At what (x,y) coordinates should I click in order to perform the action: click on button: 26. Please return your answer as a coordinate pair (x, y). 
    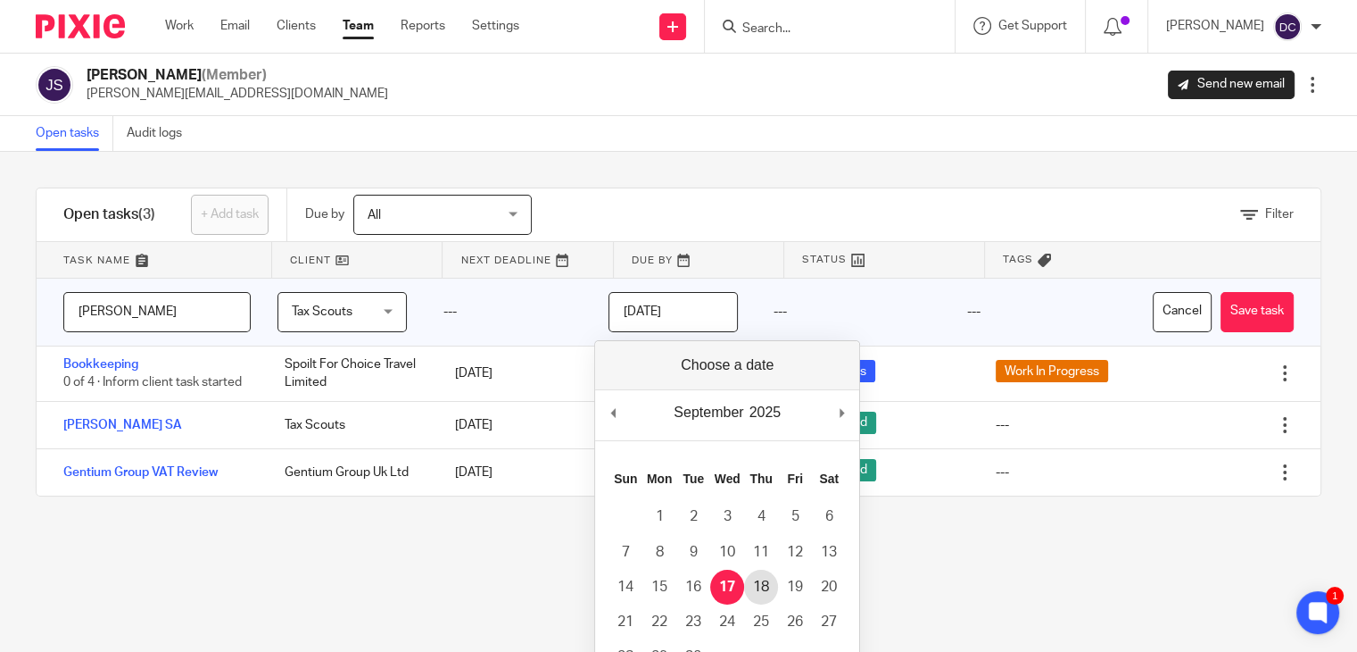
    Looking at the image, I should click on (795, 621).